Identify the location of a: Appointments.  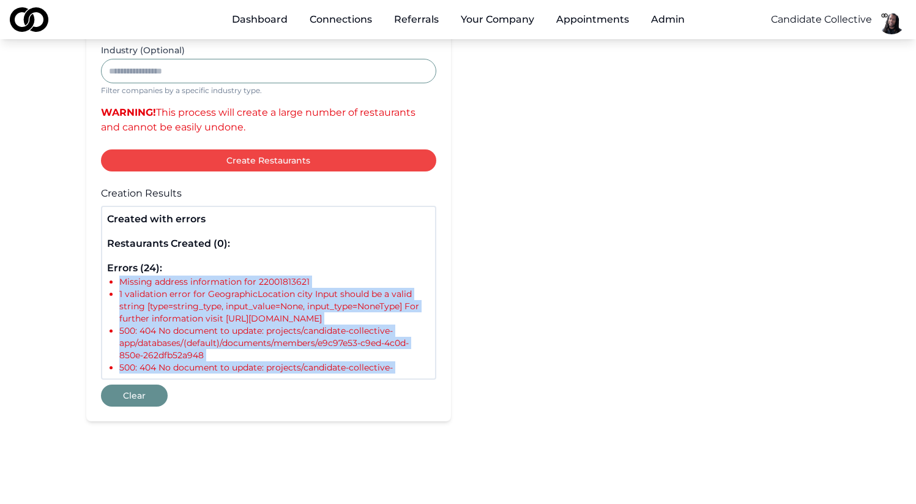
(593, 20).